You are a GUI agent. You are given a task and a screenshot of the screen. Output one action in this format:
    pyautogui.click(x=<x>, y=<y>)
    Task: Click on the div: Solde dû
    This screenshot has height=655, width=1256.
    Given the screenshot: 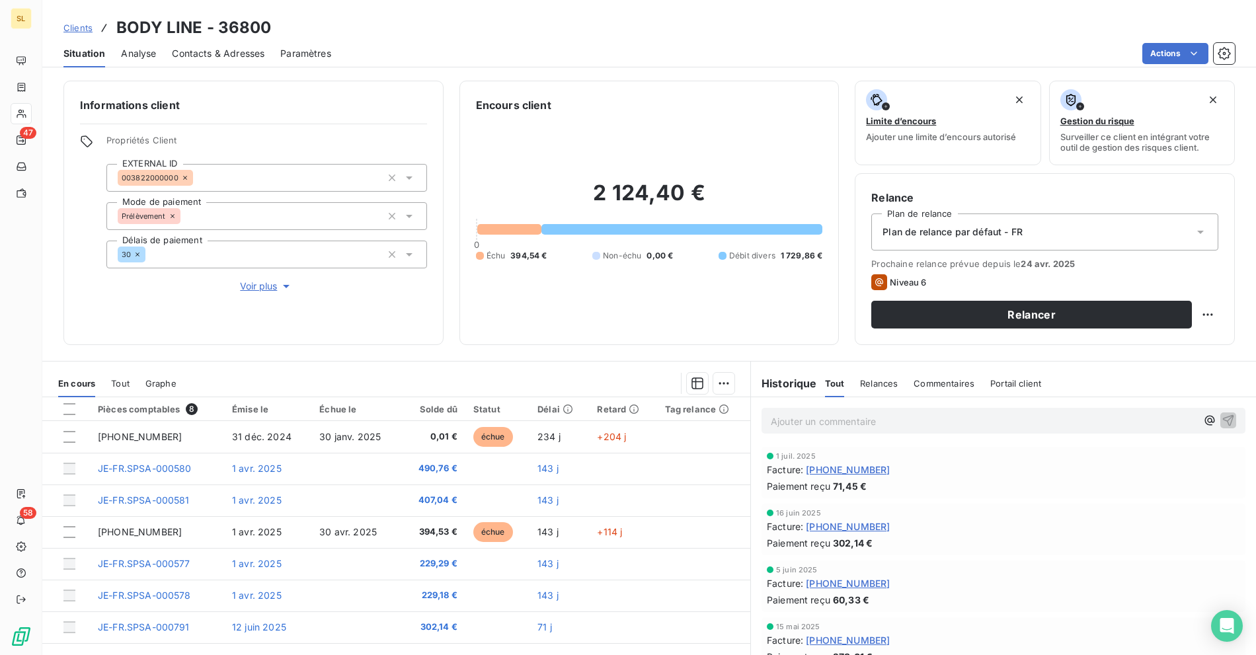 What is the action you would take?
    pyautogui.click(x=433, y=409)
    